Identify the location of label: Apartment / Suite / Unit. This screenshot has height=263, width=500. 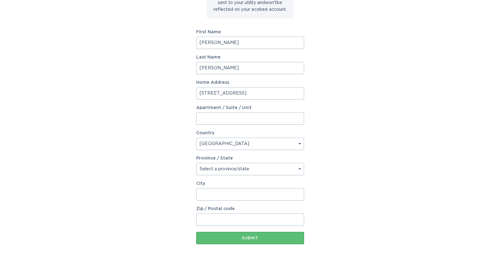
(250, 108).